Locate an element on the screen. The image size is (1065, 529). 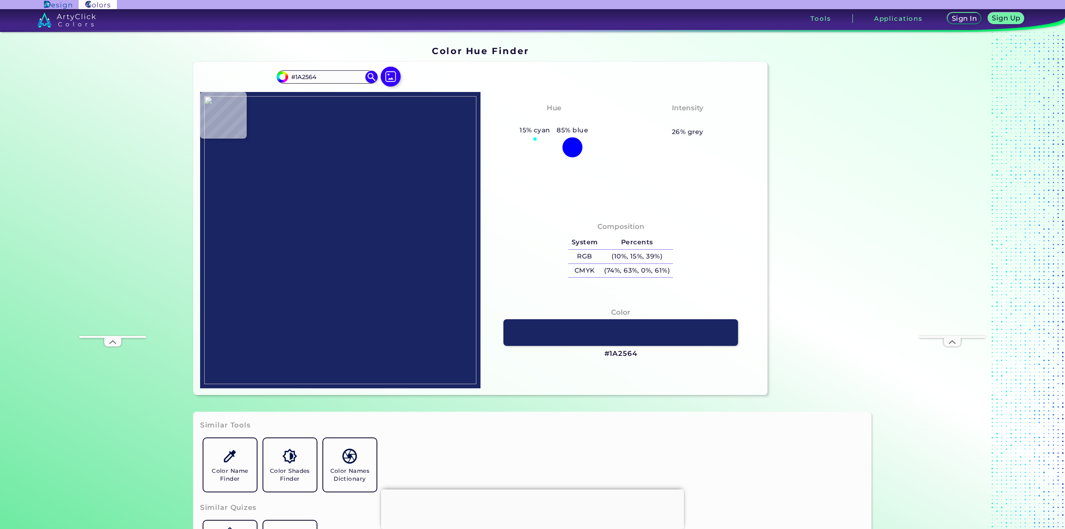
h3: Similar Quizes is located at coordinates (228, 508).